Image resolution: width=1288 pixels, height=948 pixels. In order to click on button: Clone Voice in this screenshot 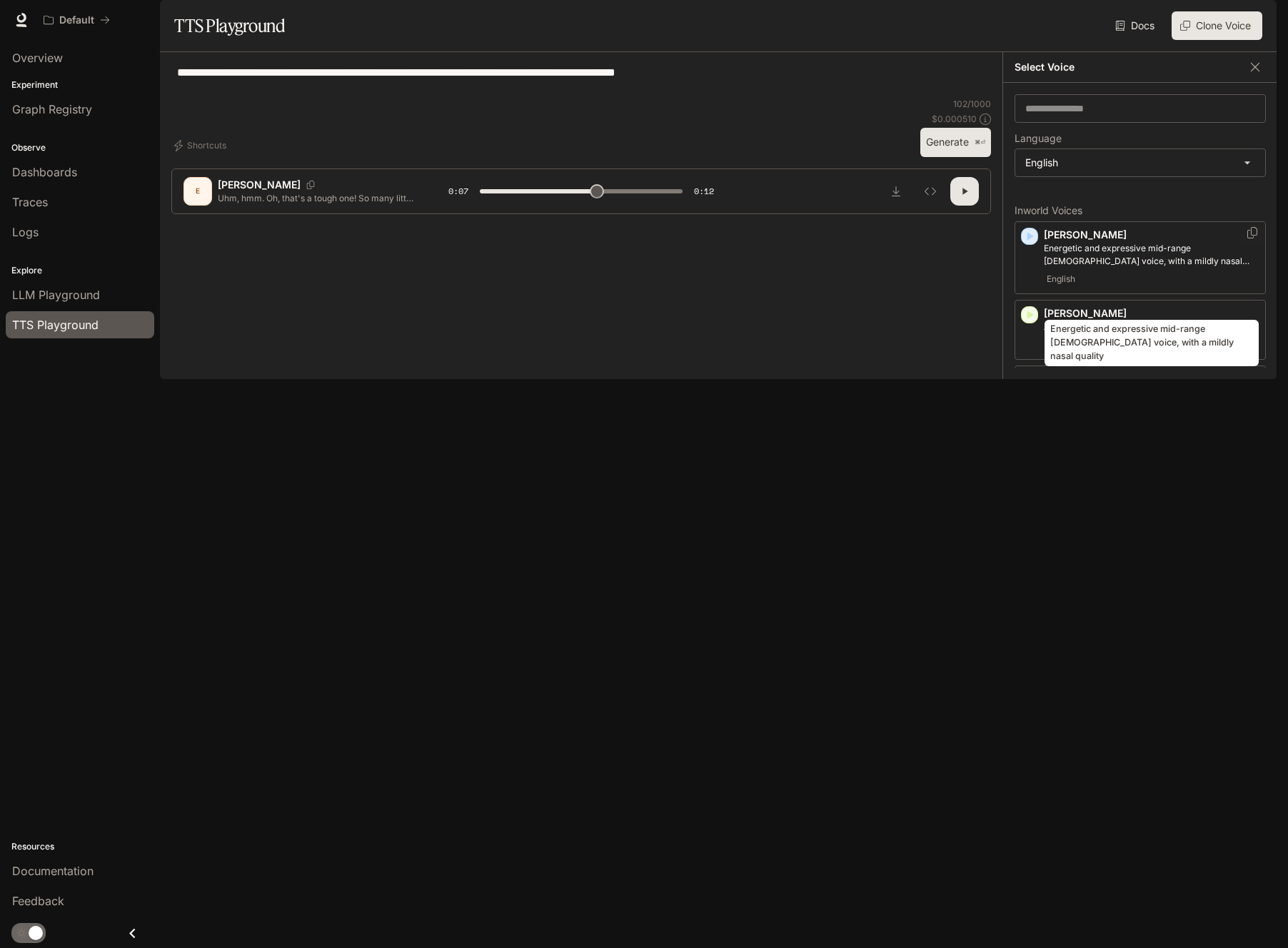, I will do `click(1217, 26)`.